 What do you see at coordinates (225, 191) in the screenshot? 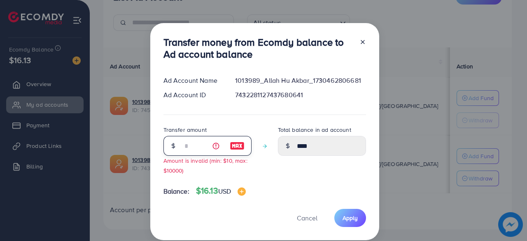
I see `span: USD` at bounding box center [225, 191].